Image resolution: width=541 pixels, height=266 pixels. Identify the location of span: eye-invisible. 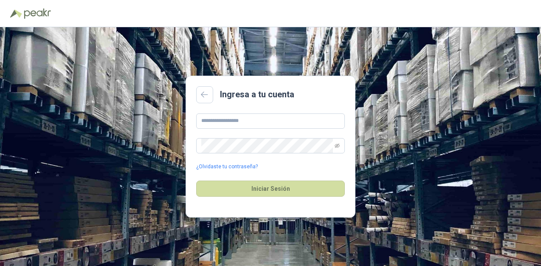
(337, 146).